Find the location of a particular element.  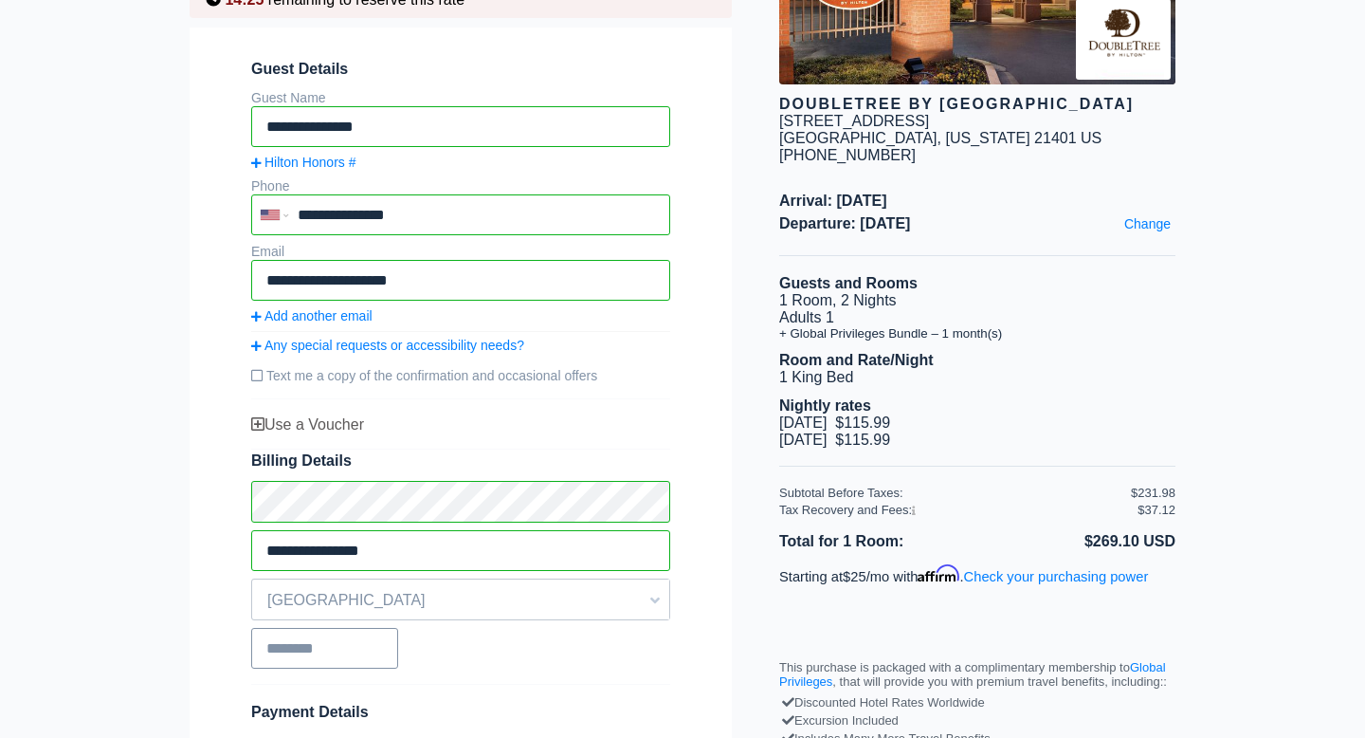

b: Room and Rate/Night is located at coordinates (856, 359).